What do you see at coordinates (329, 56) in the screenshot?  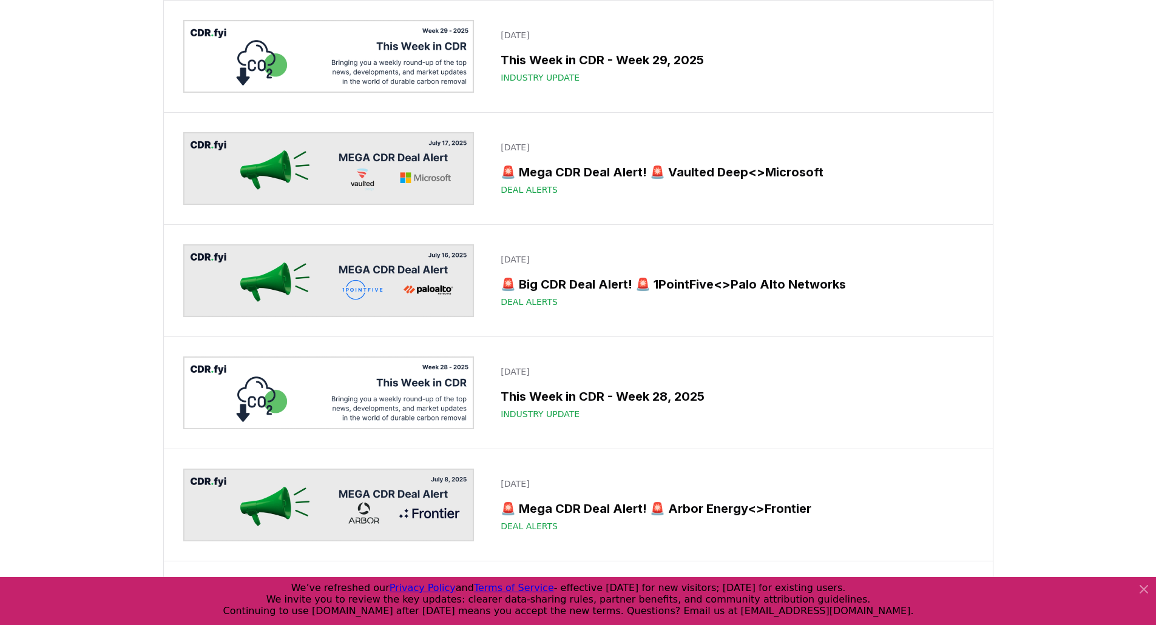 I see `img: This Week in CDR - Week 29, 2025 blog post image` at bounding box center [329, 56].